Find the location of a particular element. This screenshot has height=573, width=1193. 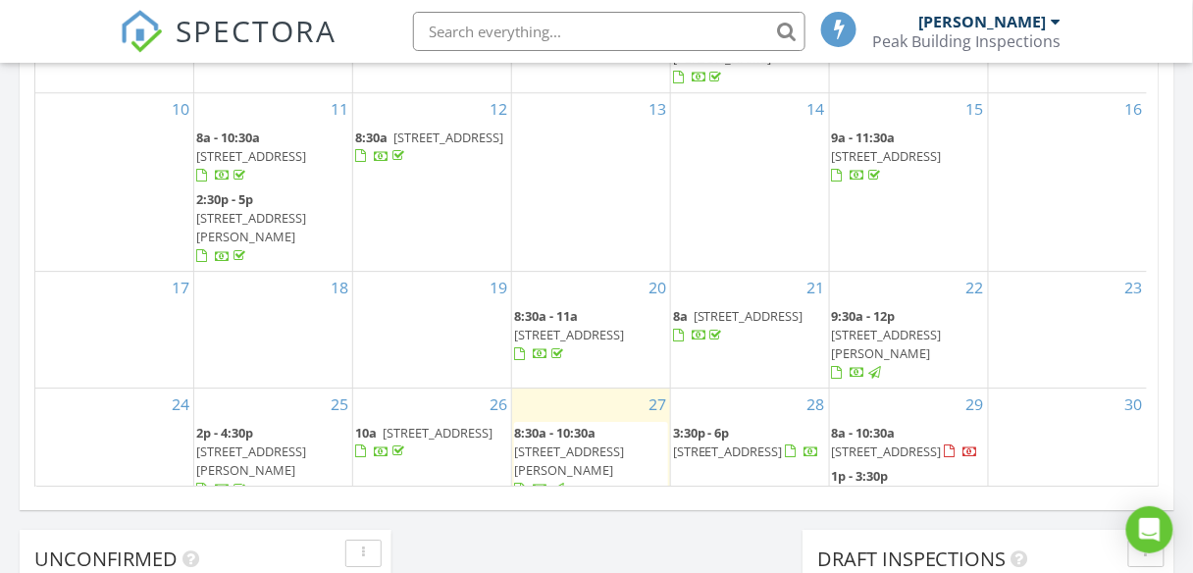

span: 2p - 4:30p is located at coordinates (225, 433).